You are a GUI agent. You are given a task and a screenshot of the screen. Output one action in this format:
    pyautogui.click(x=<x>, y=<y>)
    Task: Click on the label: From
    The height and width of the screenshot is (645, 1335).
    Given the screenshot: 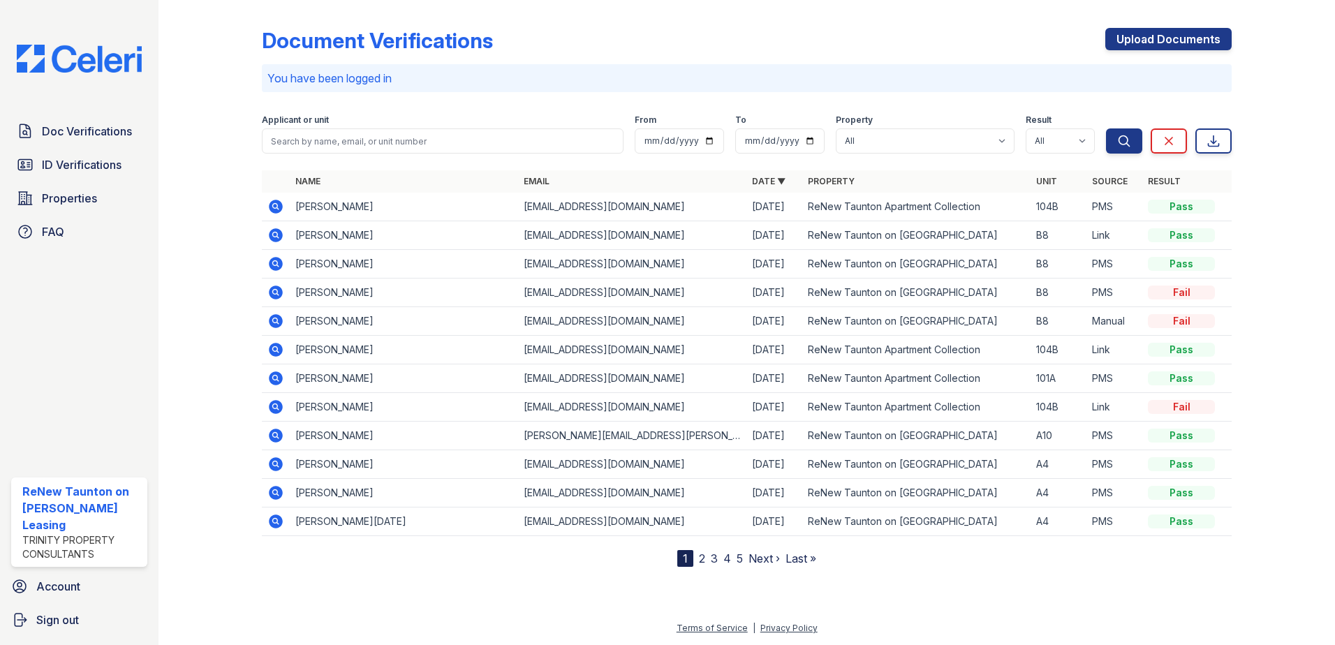 What is the action you would take?
    pyautogui.click(x=645, y=120)
    